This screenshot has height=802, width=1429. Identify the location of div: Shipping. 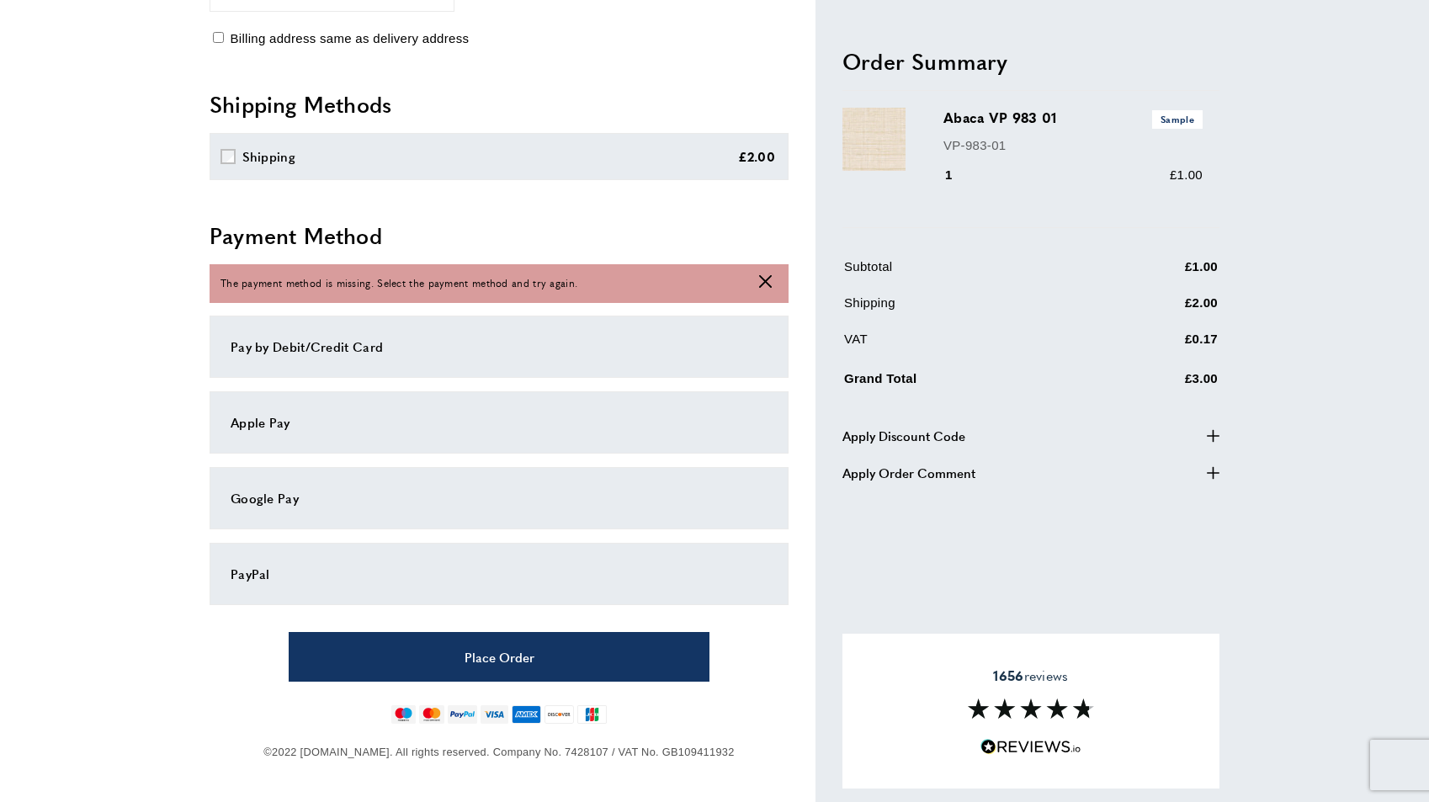
(268, 157).